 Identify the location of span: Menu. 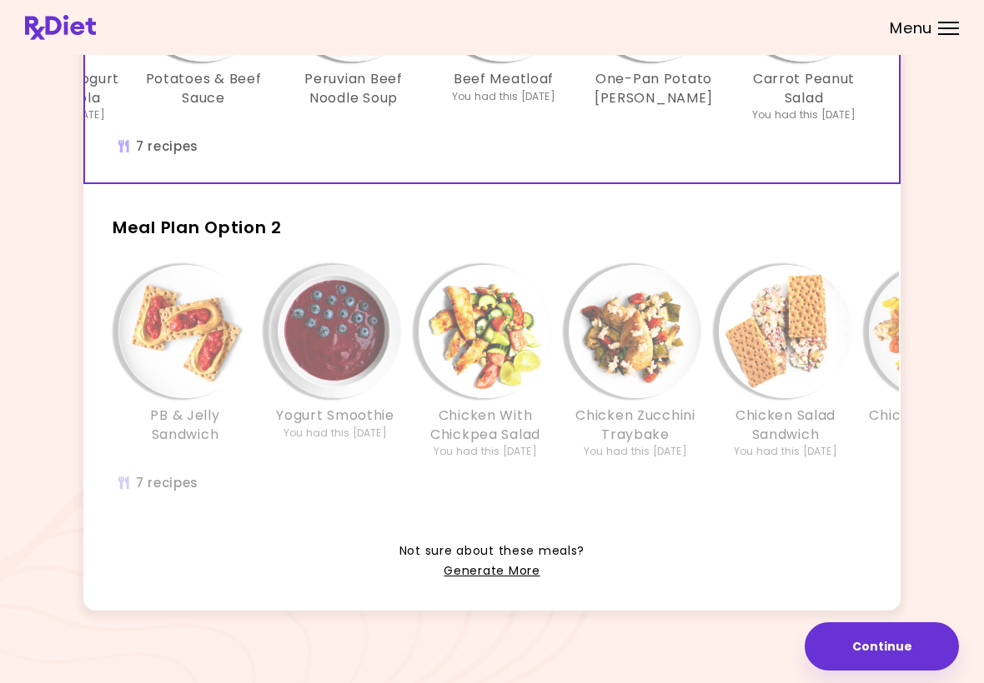
(910, 28).